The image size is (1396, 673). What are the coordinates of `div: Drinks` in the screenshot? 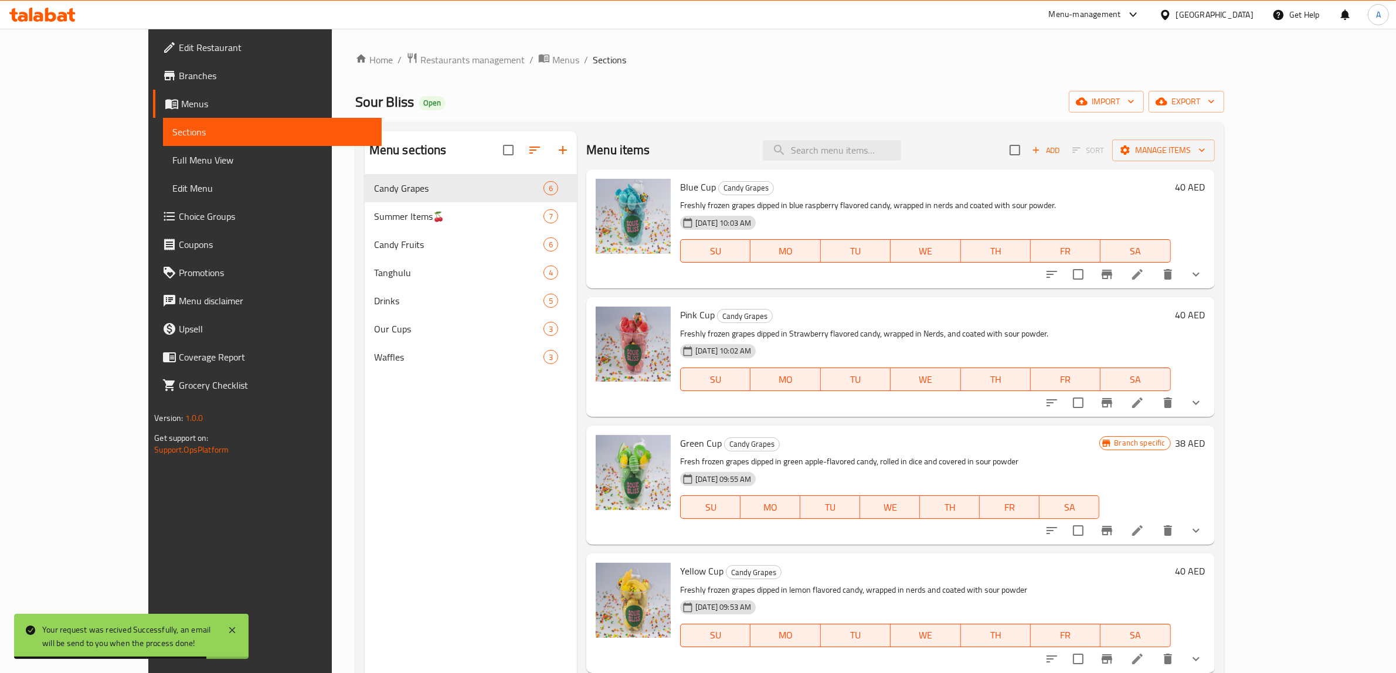 It's located at (458, 301).